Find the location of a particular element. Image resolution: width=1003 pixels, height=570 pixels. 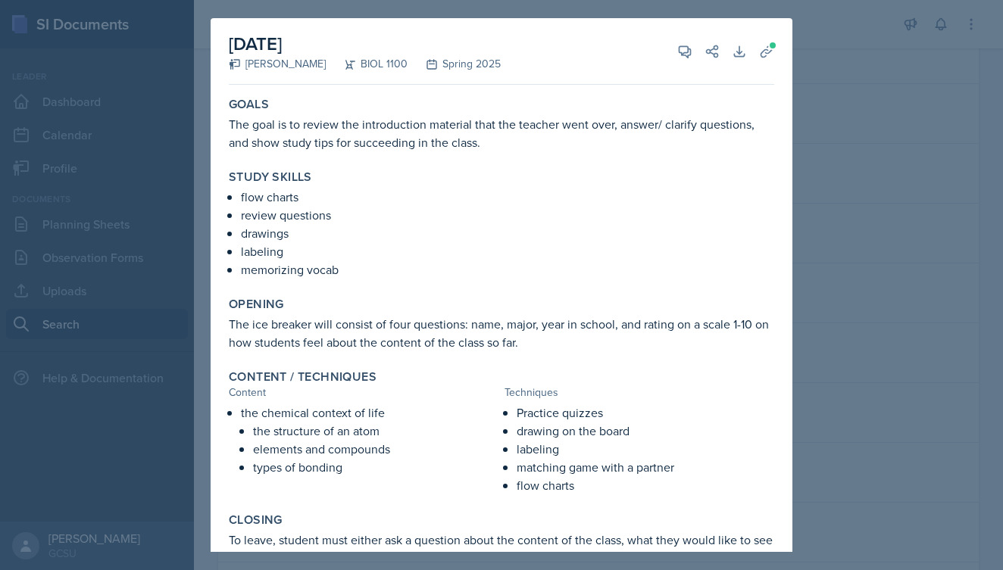

p: Practice quizzes is located at coordinates (645, 413).